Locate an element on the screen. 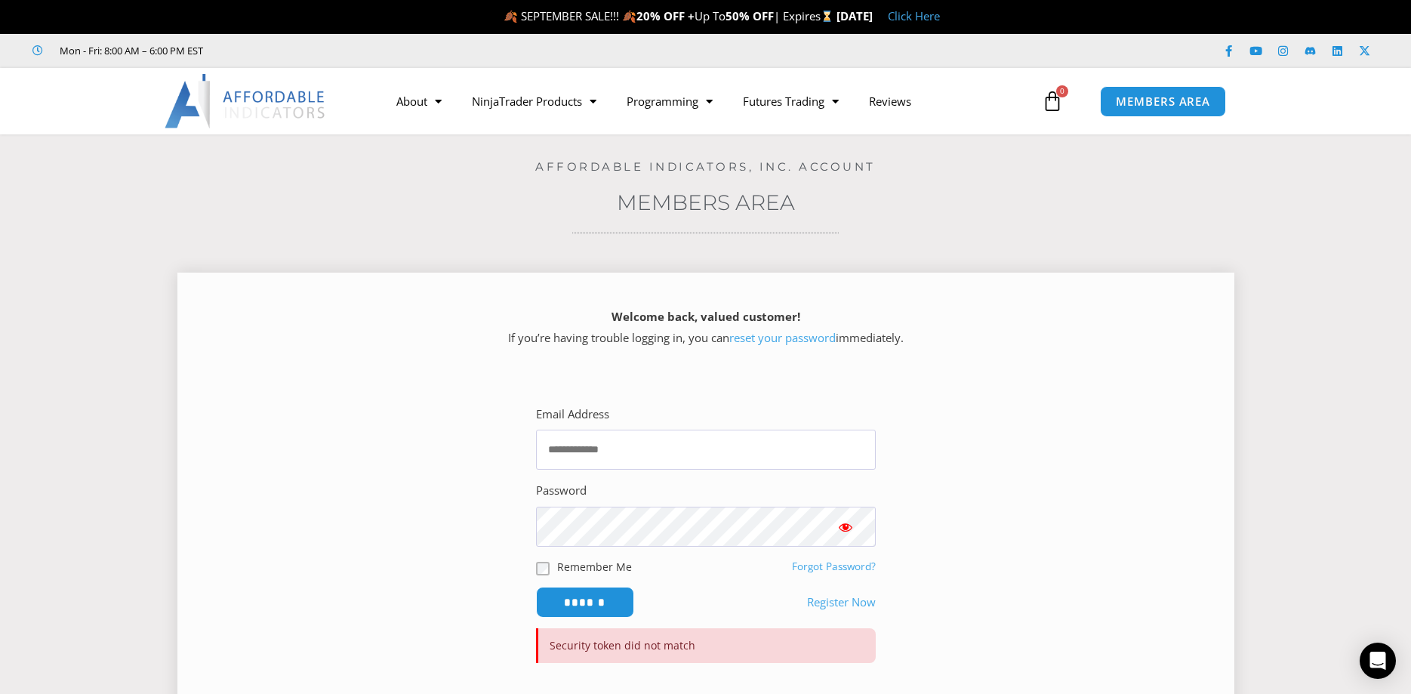  strong: Welcome back, valued customer! is located at coordinates (706, 316).